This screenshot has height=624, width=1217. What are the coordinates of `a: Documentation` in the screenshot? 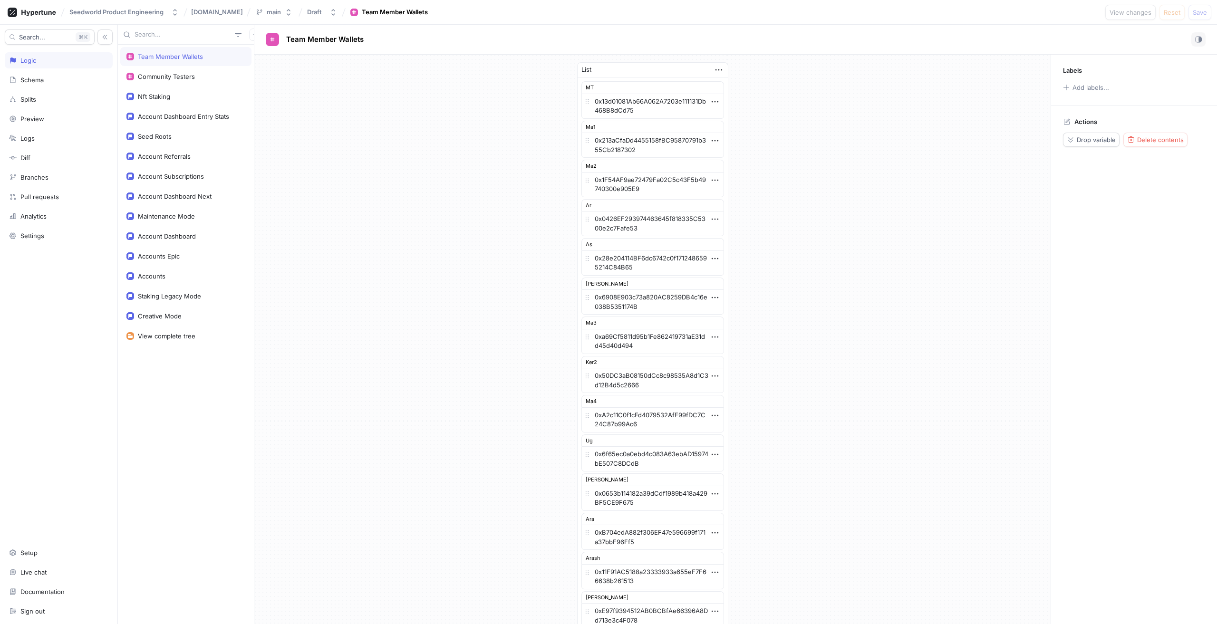 It's located at (58, 592).